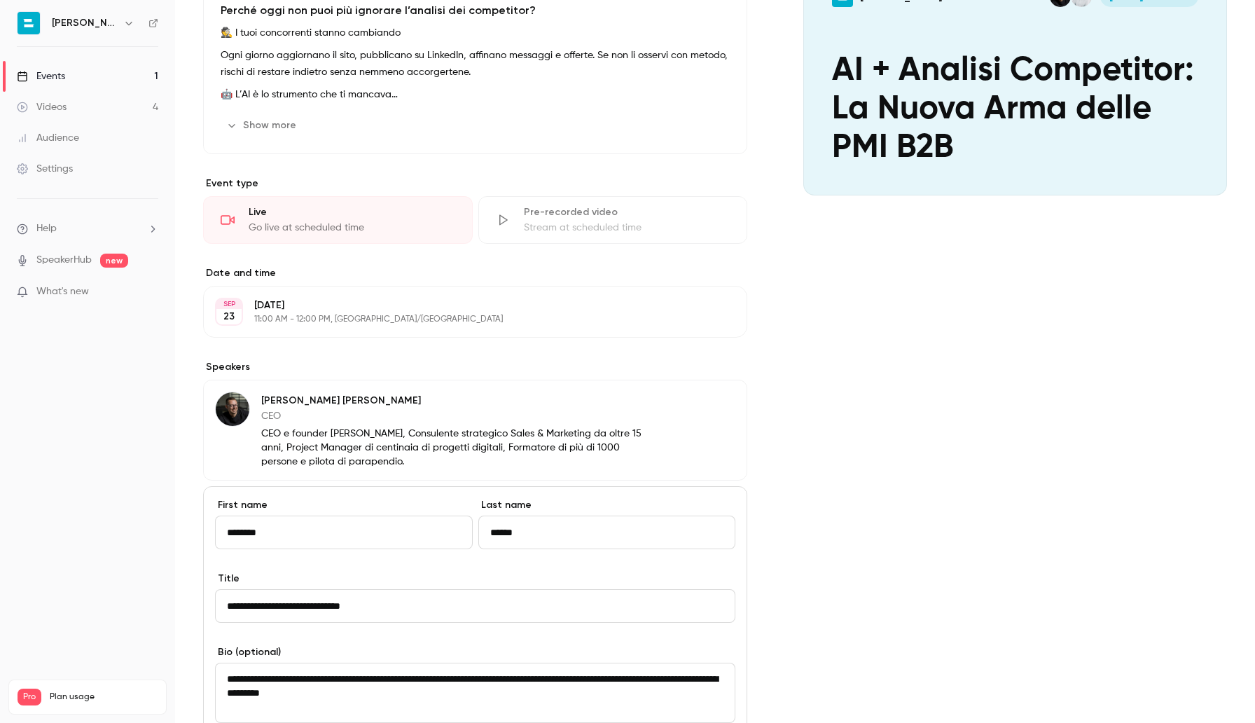 The image size is (1255, 723). What do you see at coordinates (46, 228) in the screenshot?
I see `span: Help` at bounding box center [46, 228].